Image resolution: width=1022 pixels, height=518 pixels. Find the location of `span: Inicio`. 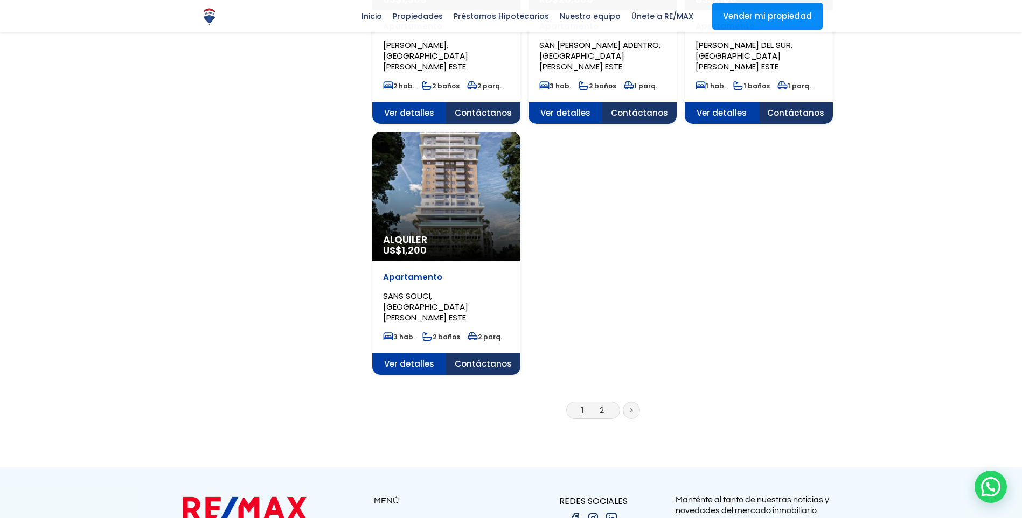

span: Inicio is located at coordinates (372, 16).